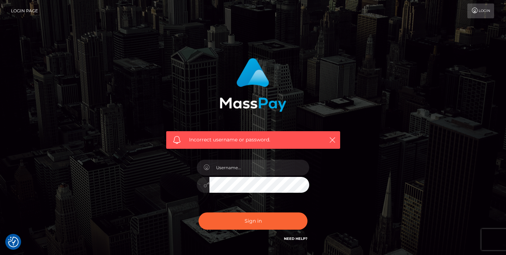 The width and height of the screenshot is (506, 255). I want to click on input: Username..., so click(259, 167).